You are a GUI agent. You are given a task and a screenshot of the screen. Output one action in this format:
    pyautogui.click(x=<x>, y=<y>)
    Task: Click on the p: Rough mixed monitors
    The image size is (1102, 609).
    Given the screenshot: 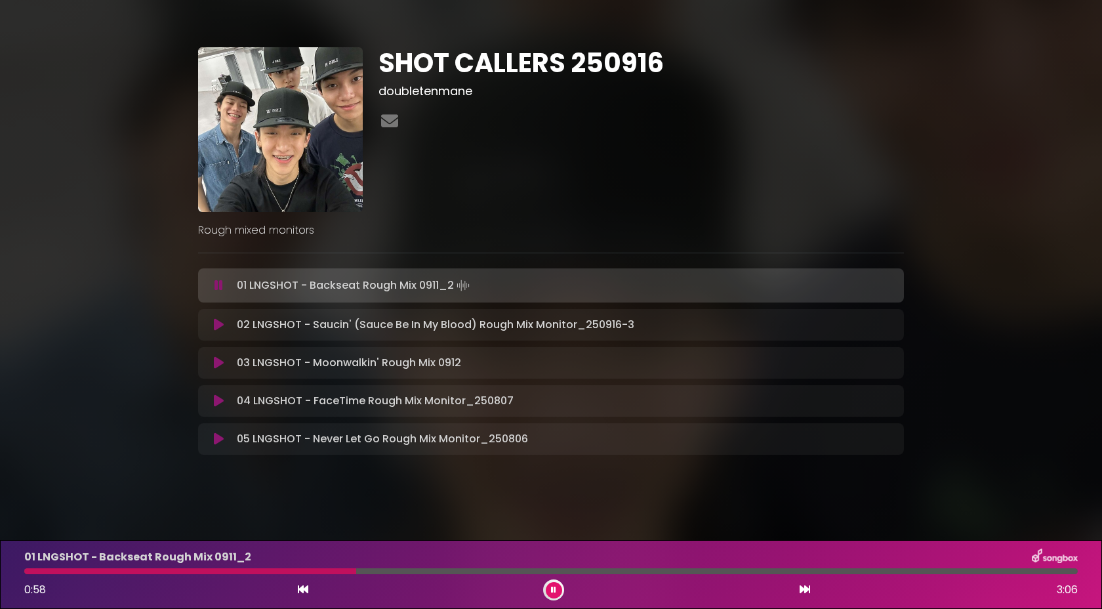 What is the action you would take?
    pyautogui.click(x=551, y=230)
    